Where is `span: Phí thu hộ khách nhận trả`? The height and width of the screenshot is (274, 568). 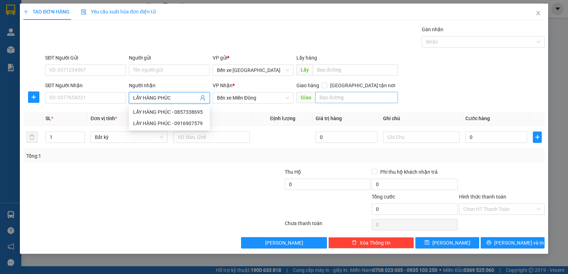 span: Phí thu hộ khách nhận trả is located at coordinates (409, 172).